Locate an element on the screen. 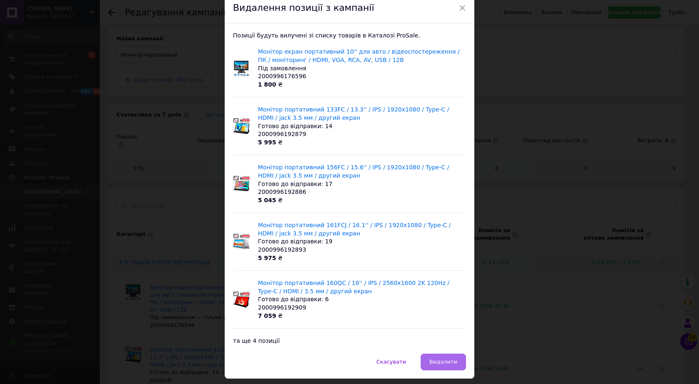  div: Під замовлення is located at coordinates (362, 69).